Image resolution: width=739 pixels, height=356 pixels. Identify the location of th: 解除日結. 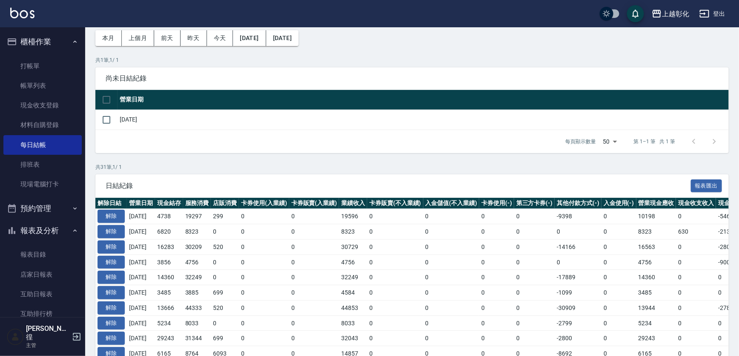
(111, 203).